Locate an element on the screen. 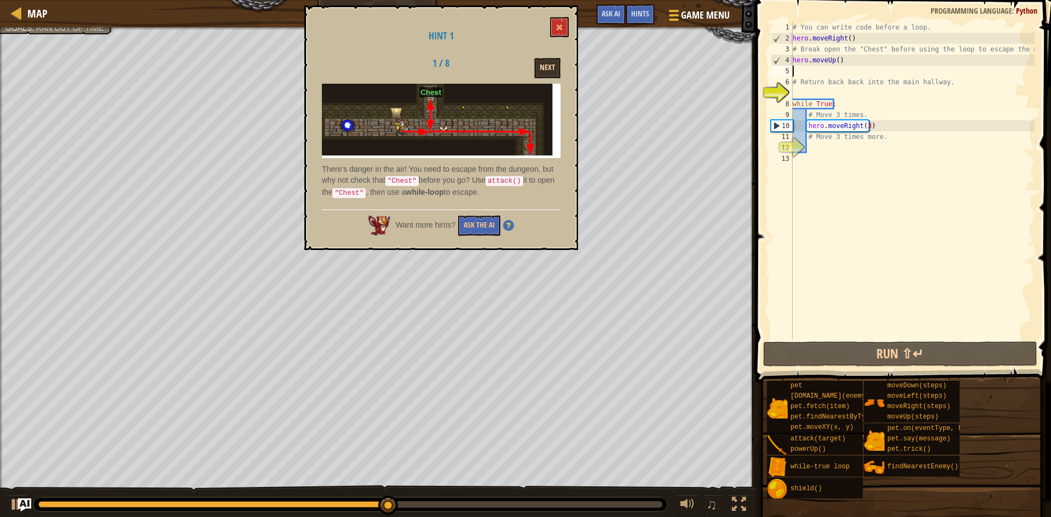  button: Game Menu is located at coordinates (698, 17).